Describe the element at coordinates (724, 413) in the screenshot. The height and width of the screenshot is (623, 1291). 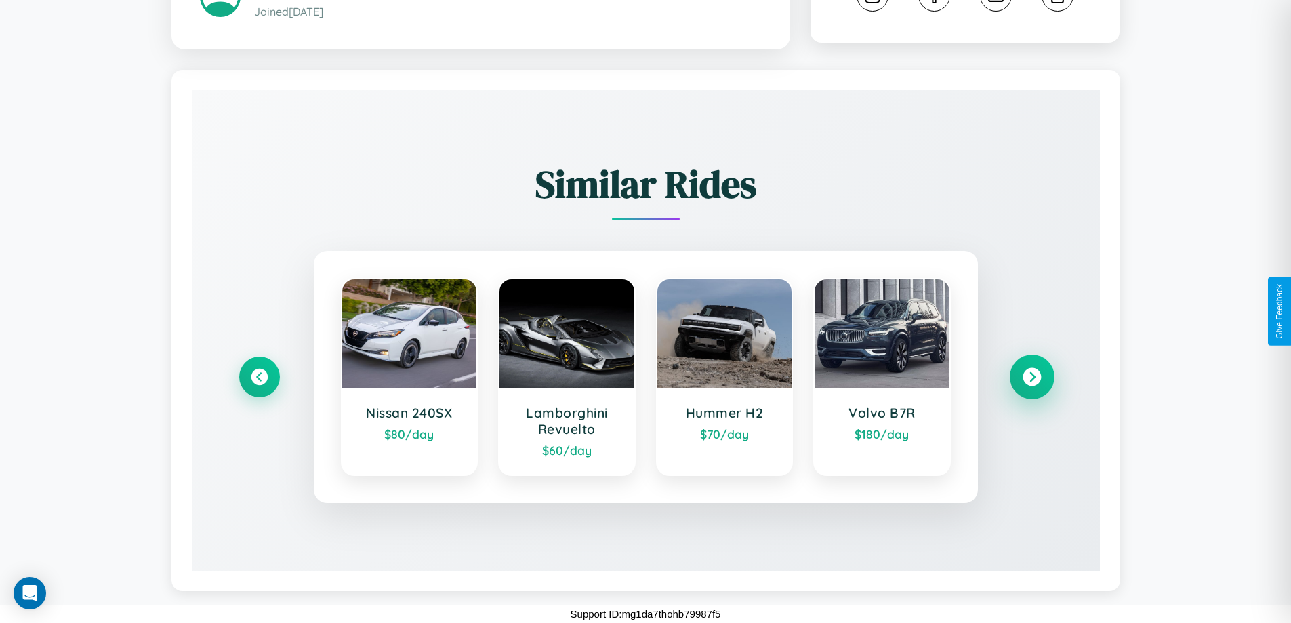
I see `h3: Hummer H2` at that location.